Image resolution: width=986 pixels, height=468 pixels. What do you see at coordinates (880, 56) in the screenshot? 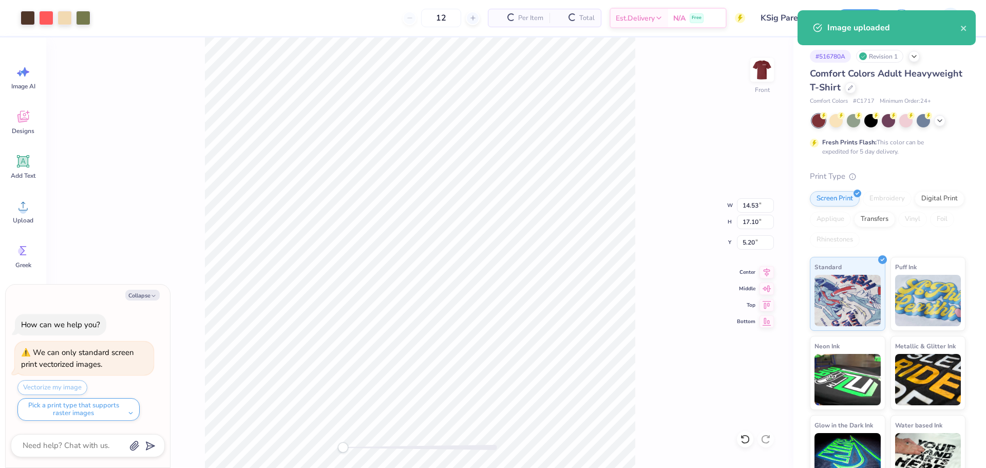
I see `div: Revision 1` at bounding box center [880, 56].